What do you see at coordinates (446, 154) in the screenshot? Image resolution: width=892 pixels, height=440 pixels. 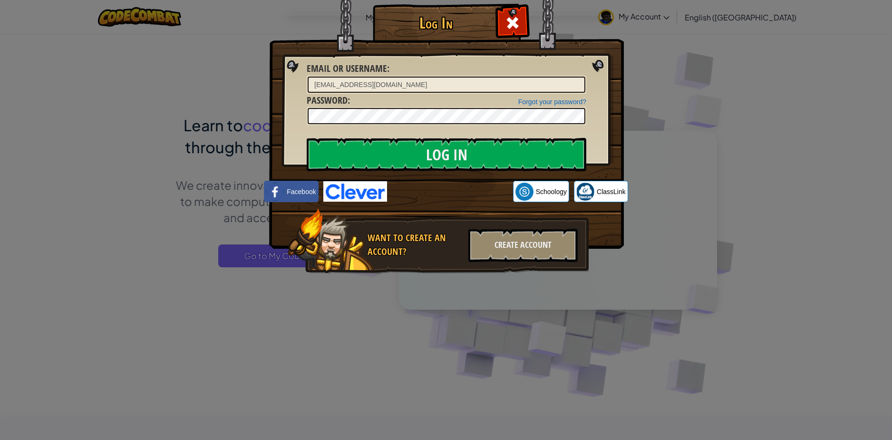 I see `input: Log In` at bounding box center [446, 154].